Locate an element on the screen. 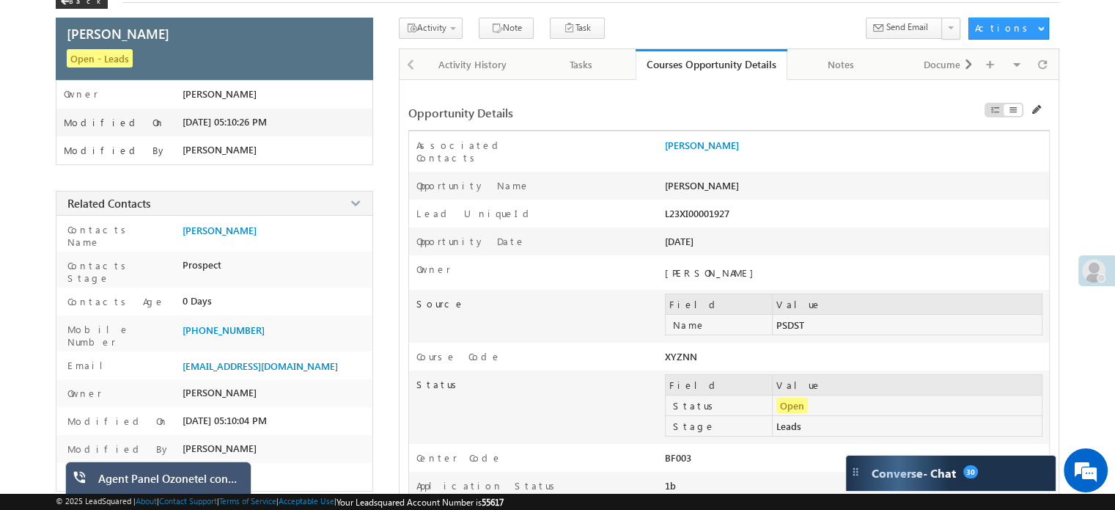 The width and height of the screenshot is (1115, 510). div: Actions is located at coordinates (1004, 28).